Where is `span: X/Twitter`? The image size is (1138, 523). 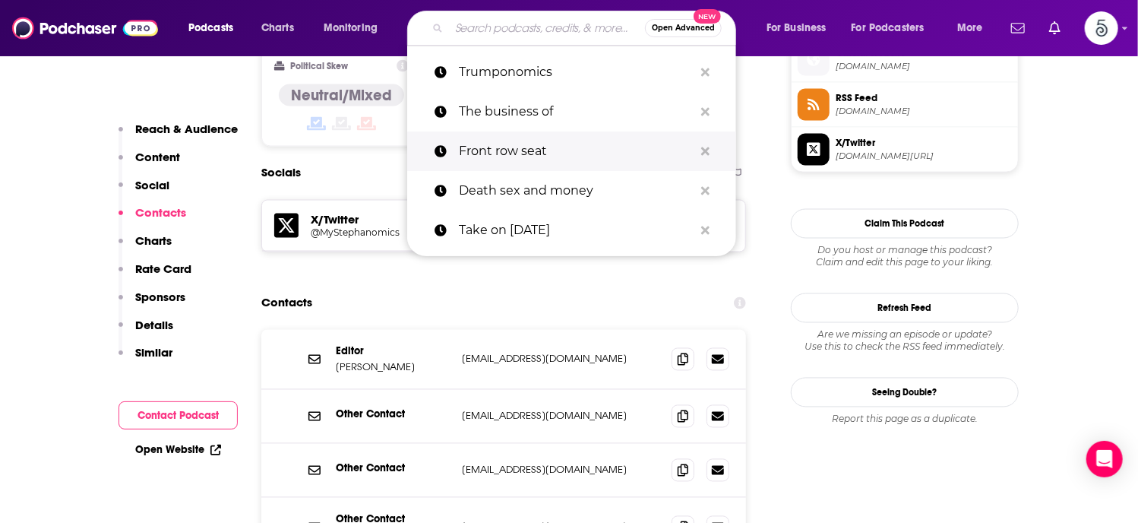
span: X/Twitter is located at coordinates (924, 143).